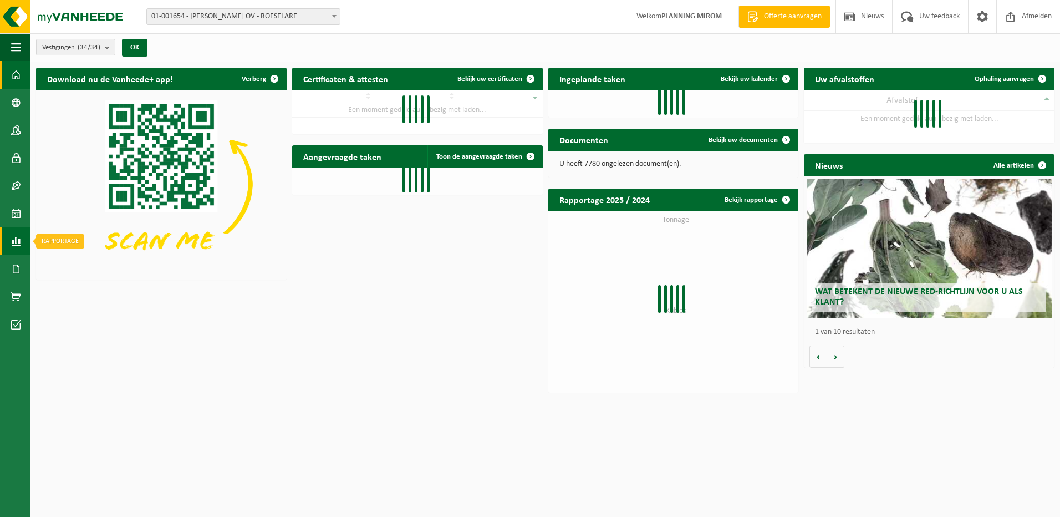 The image size is (1060, 517). Describe the element at coordinates (793, 17) in the screenshot. I see `span: Offerte aanvragen` at that location.